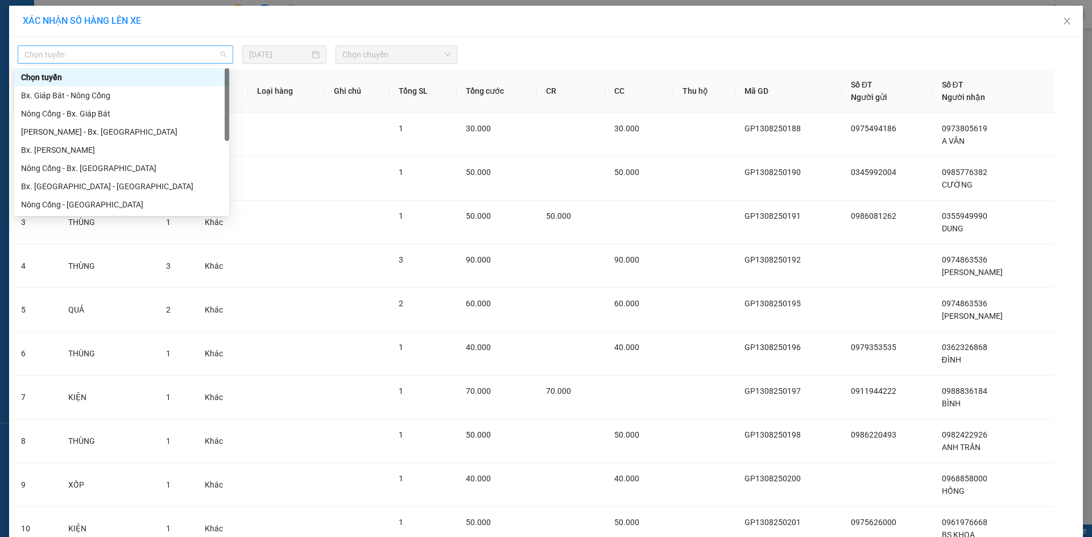 The height and width of the screenshot is (537, 1092). Describe the element at coordinates (873, 391) in the screenshot. I see `span: 0911944222` at that location.